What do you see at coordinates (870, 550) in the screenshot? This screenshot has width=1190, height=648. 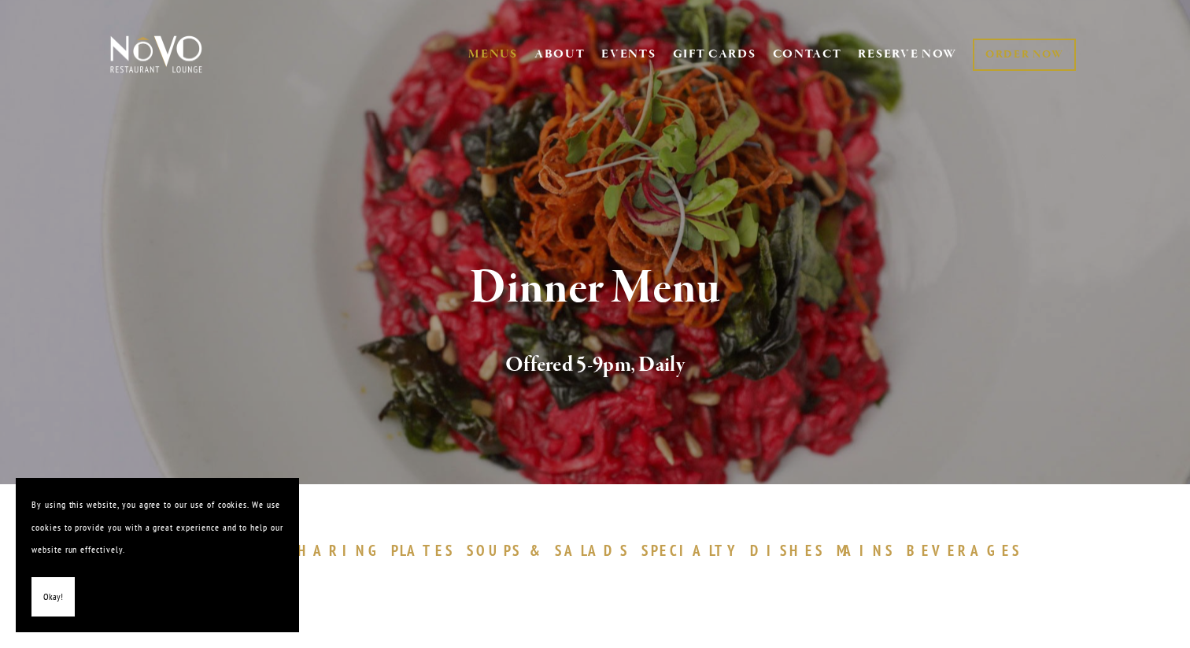 I see `a: MAINS` at bounding box center [870, 550].